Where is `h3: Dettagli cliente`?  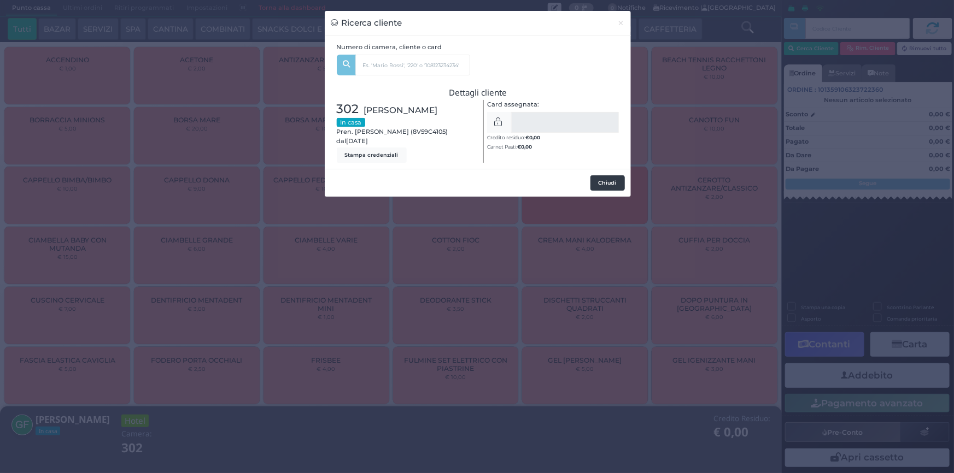 h3: Dettagli cliente is located at coordinates (478, 92).